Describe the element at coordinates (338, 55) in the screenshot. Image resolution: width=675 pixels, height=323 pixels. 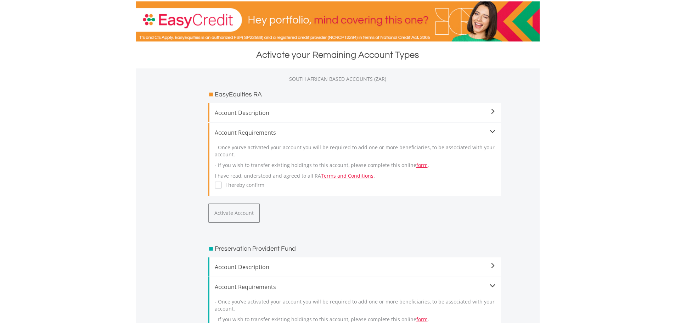
I see `div: Activate your Remaining Account Types` at that location.